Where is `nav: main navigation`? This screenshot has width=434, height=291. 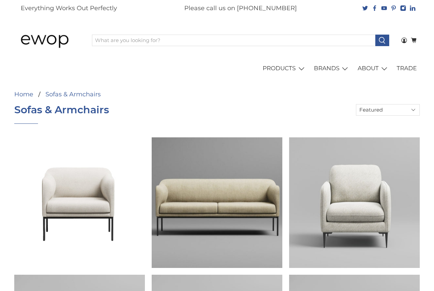 nav: main navigation is located at coordinates (217, 69).